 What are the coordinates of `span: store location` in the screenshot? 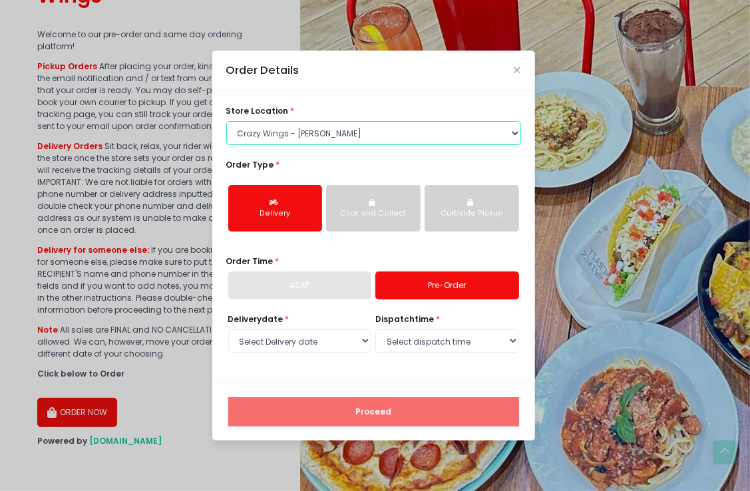 It's located at (258, 110).